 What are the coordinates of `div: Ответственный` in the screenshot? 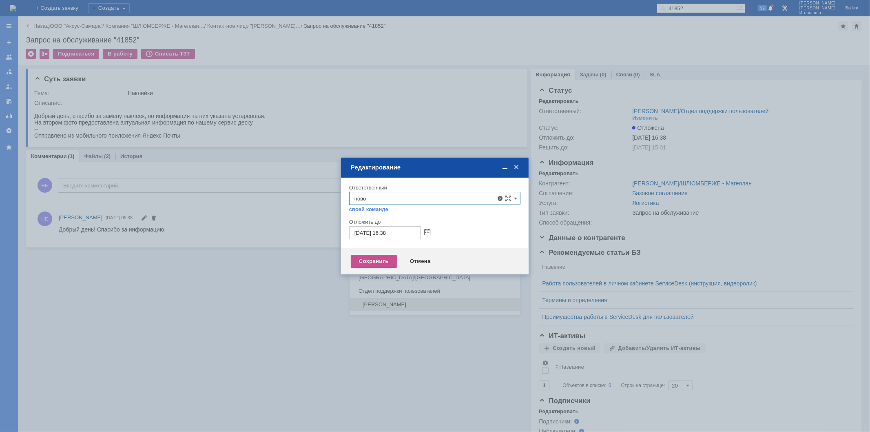 It's located at (434, 187).